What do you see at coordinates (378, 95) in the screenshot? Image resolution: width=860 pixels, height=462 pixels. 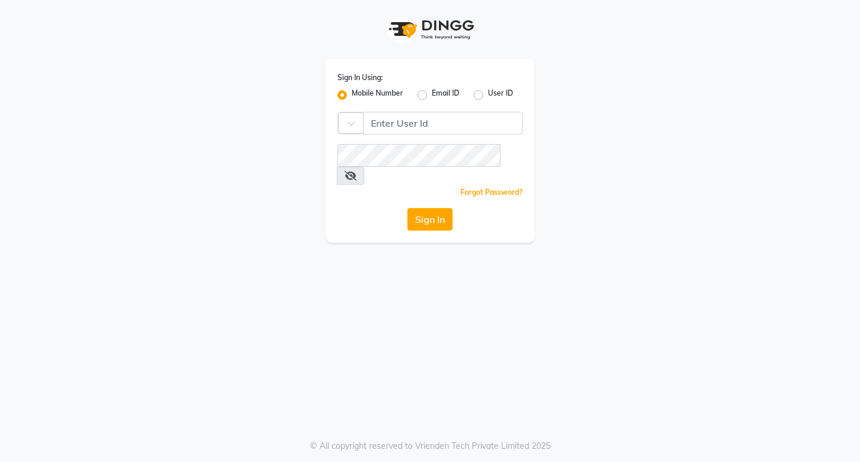 I see `label: Mobile Number` at bounding box center [378, 95].